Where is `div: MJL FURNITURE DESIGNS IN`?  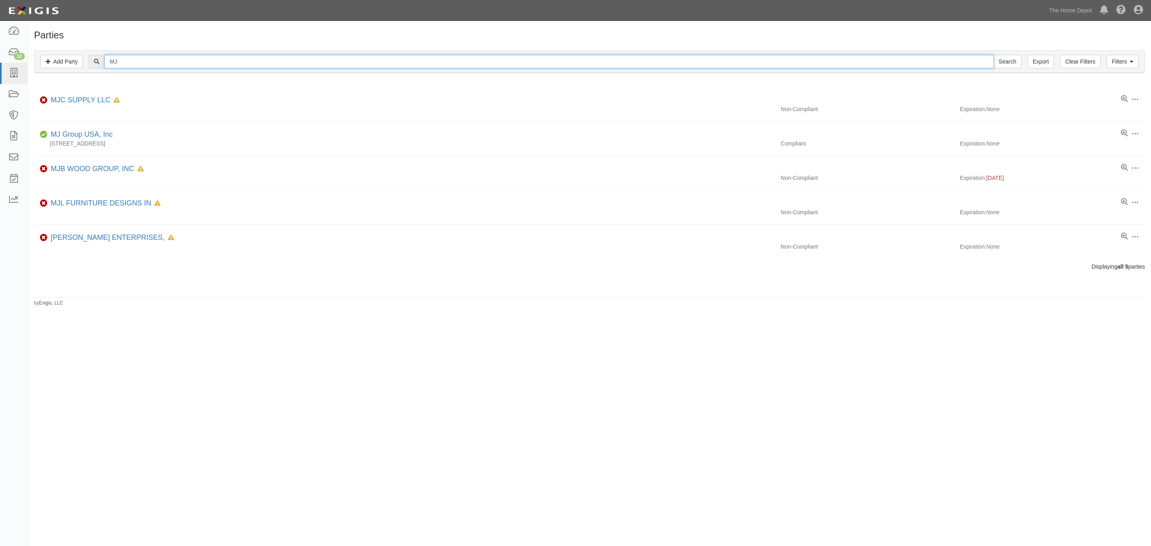
div: MJL FURNITURE DESIGNS IN is located at coordinates (104, 203).